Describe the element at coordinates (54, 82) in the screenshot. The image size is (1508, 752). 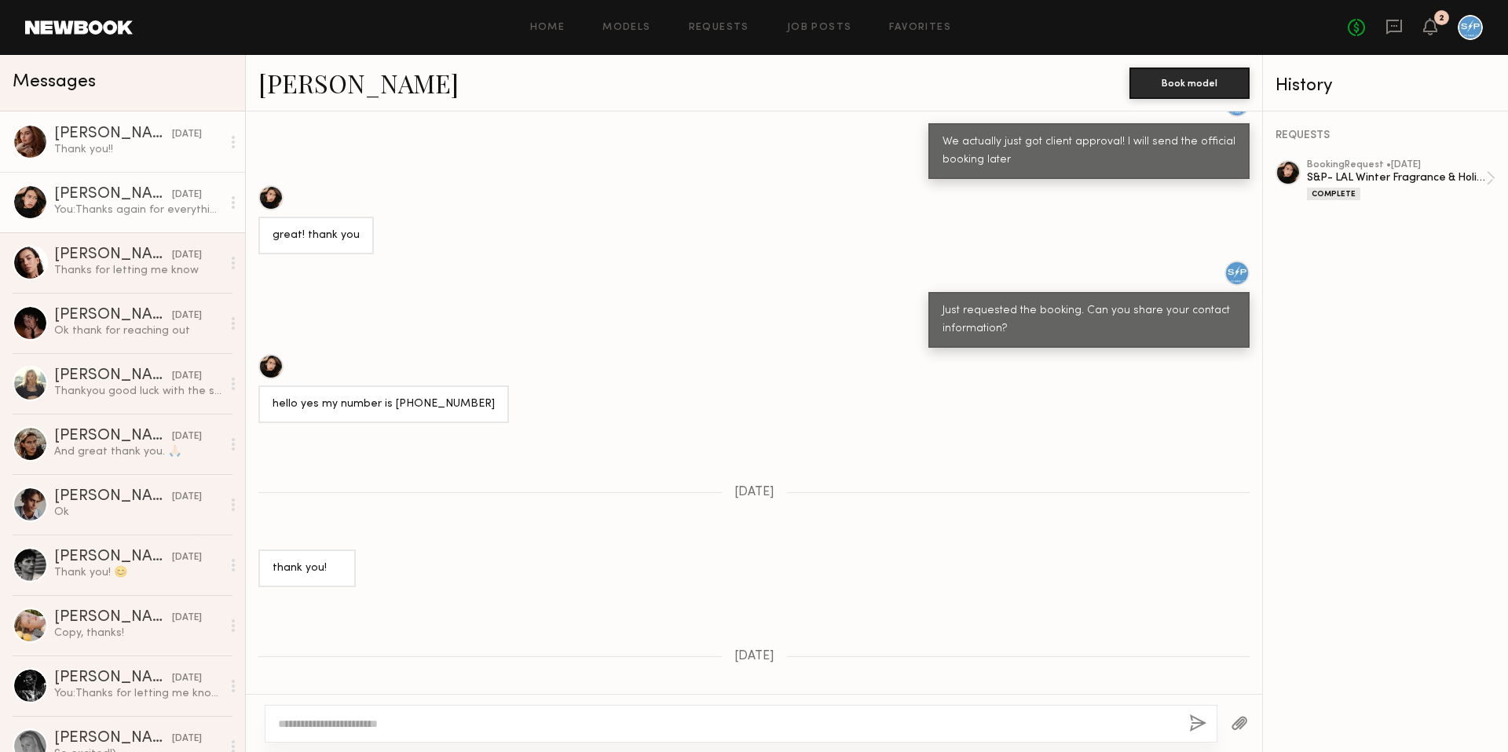
I see `span: Messages` at that location.